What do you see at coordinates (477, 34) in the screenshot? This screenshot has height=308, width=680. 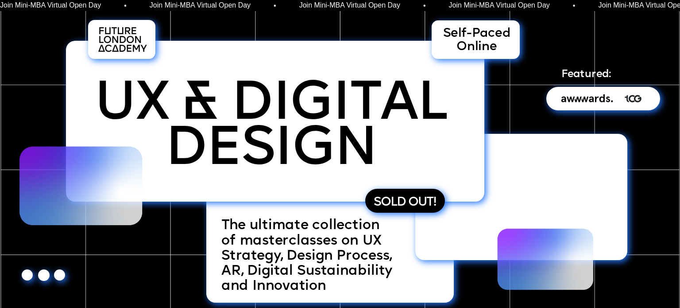 I see `span: Self-Paced` at bounding box center [477, 34].